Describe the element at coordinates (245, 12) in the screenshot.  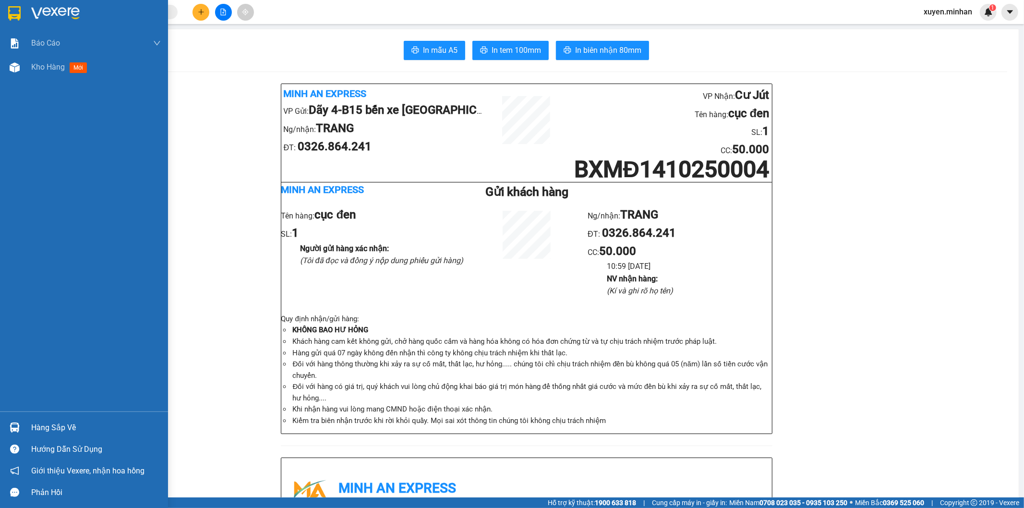
I see `span: aim` at that location.